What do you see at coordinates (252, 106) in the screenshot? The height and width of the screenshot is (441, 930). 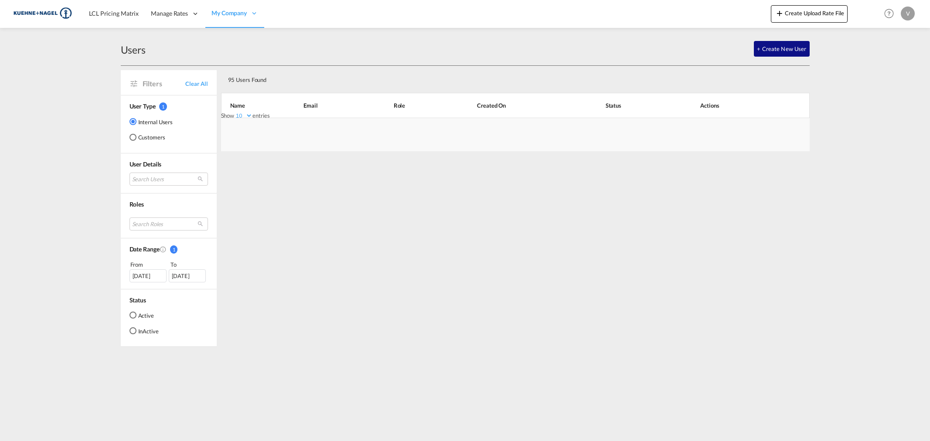 I see `th: Name` at bounding box center [252, 106].